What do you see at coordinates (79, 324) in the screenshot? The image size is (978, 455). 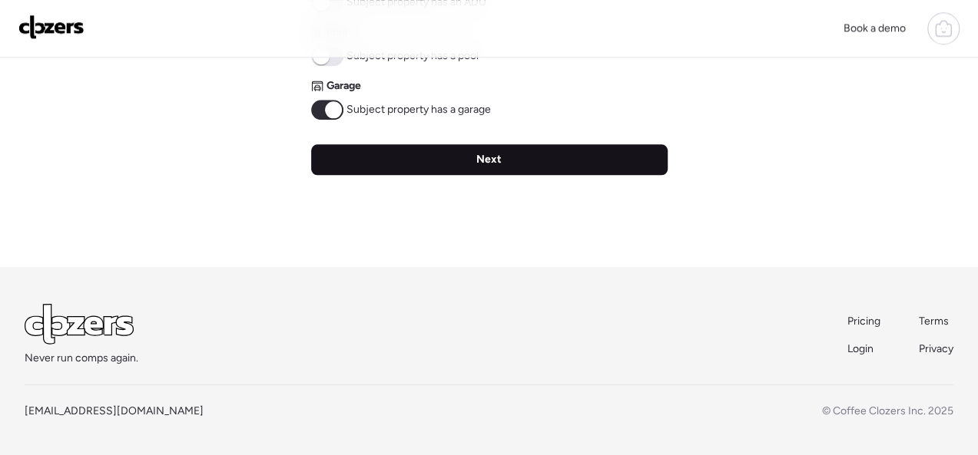 I see `img: Logo Light` at bounding box center [79, 324].